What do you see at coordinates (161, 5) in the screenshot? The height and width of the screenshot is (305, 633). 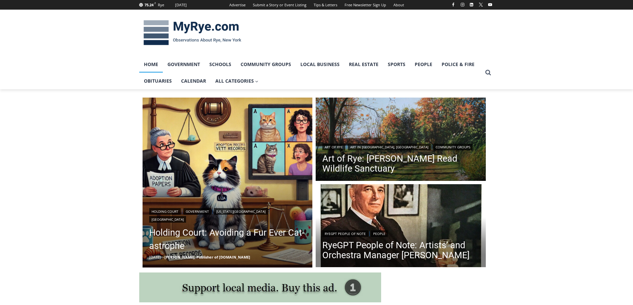 I see `div: Rye` at bounding box center [161, 5].